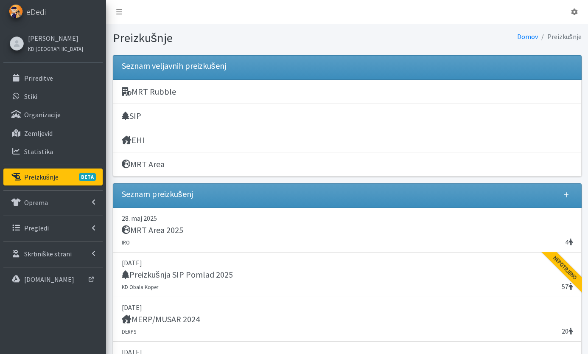  Describe the element at coordinates (53, 96) in the screenshot. I see `a: Stiki` at that location.